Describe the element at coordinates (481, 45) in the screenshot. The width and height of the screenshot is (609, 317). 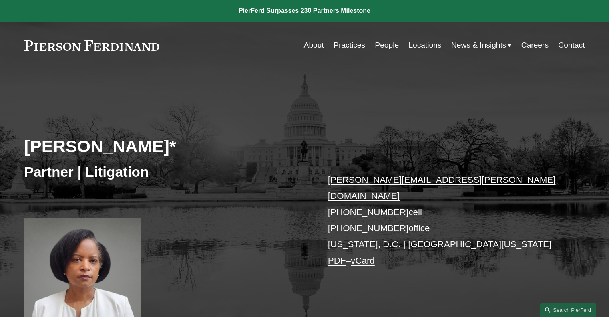
I see `a: folder dropdown` at that location.